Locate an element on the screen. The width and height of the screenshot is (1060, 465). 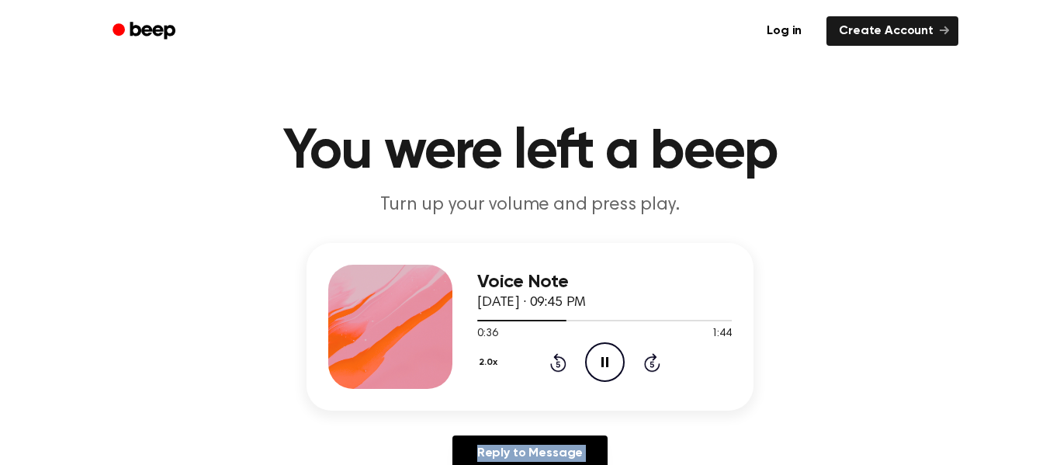
span: 1:44 is located at coordinates (722, 334).